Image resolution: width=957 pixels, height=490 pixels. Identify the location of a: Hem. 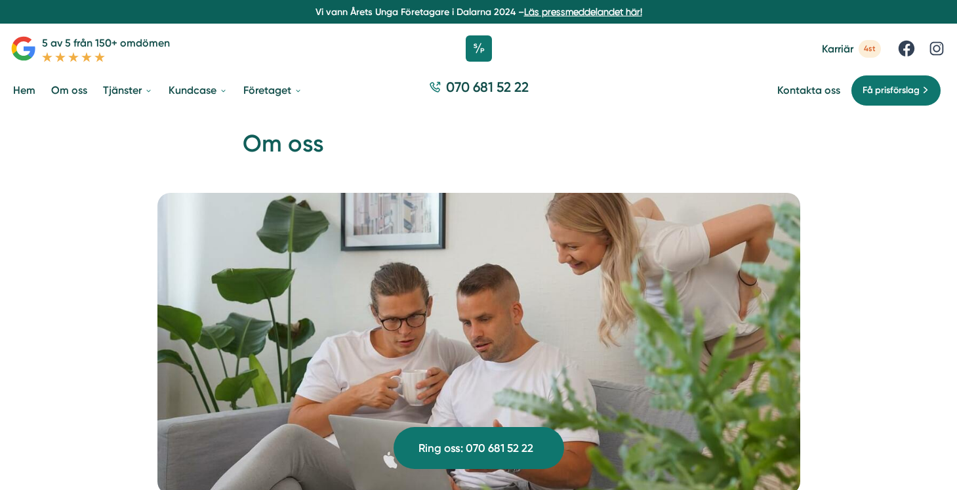
(24, 90).